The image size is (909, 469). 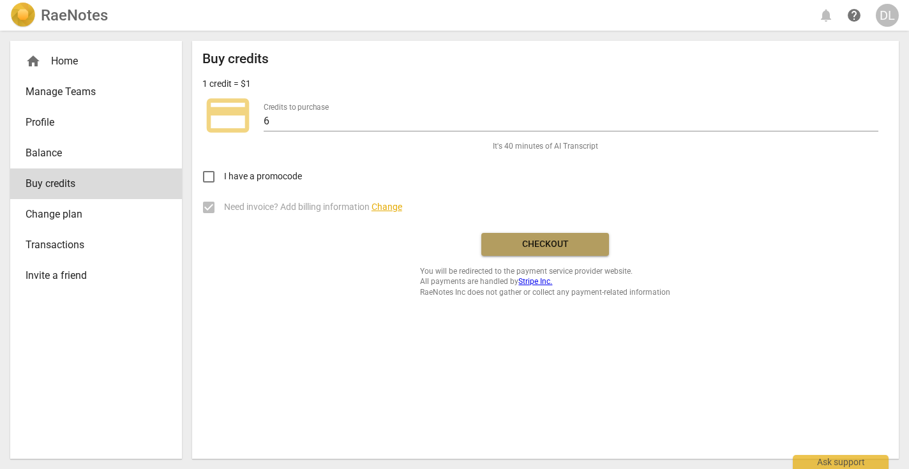 I want to click on a: Stripe Inc., so click(x=535, y=282).